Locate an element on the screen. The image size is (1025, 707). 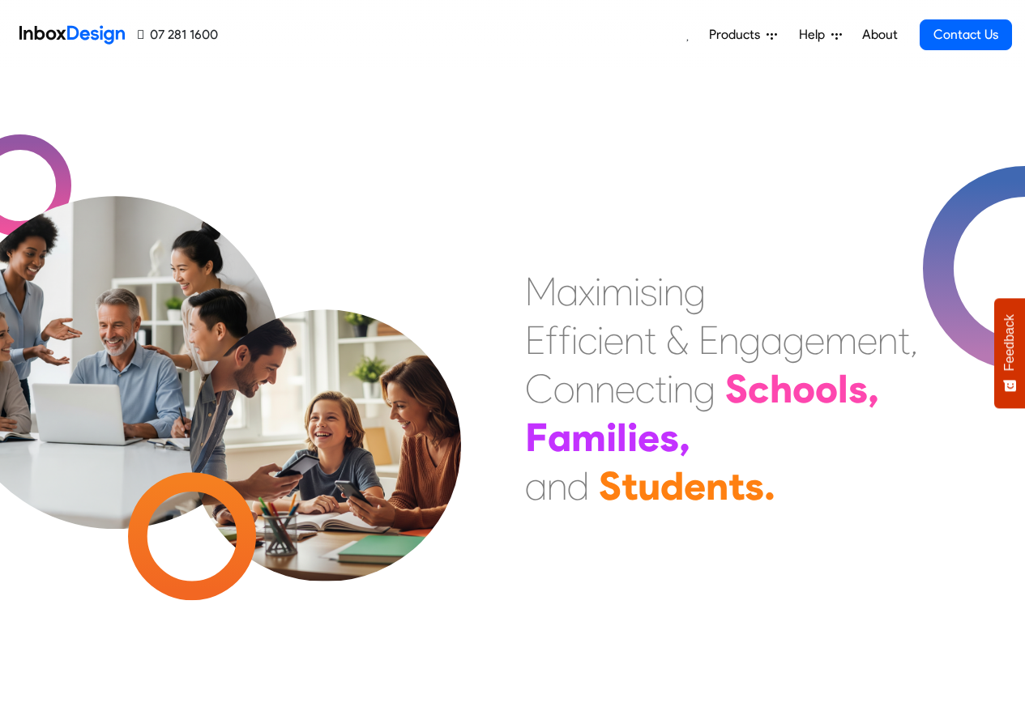
a: 07 281 1600 is located at coordinates (177, 35).